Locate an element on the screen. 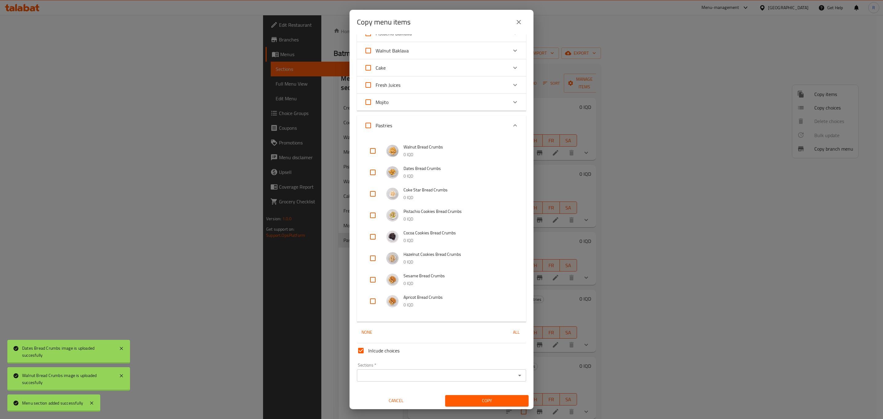 This screenshot has height=419, width=883. img: Hazelnut Cookies Bread Crumbs is located at coordinates (393, 258).